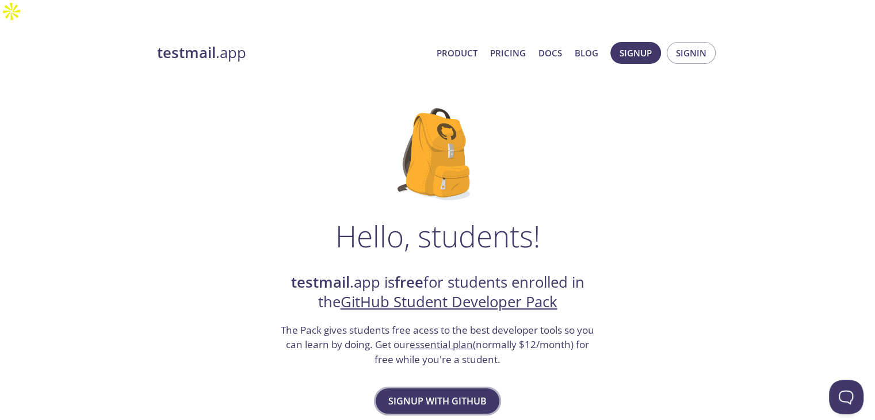 This screenshot has height=420, width=875. What do you see at coordinates (508, 53) in the screenshot?
I see `a: Pricing` at bounding box center [508, 53].